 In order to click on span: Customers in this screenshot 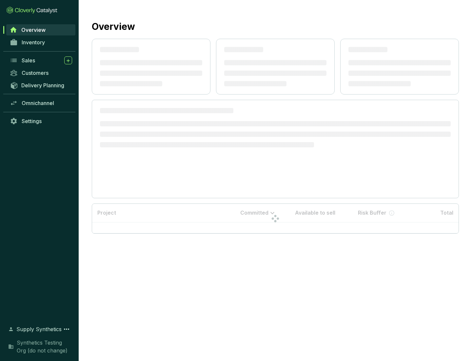, I will do `click(35, 73)`.